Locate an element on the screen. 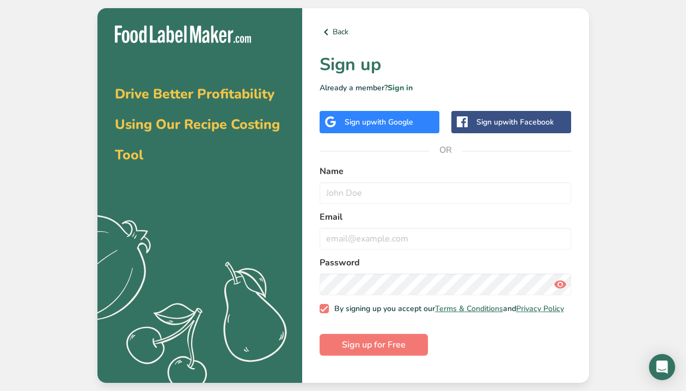  input: email@example.com is located at coordinates (445, 239).